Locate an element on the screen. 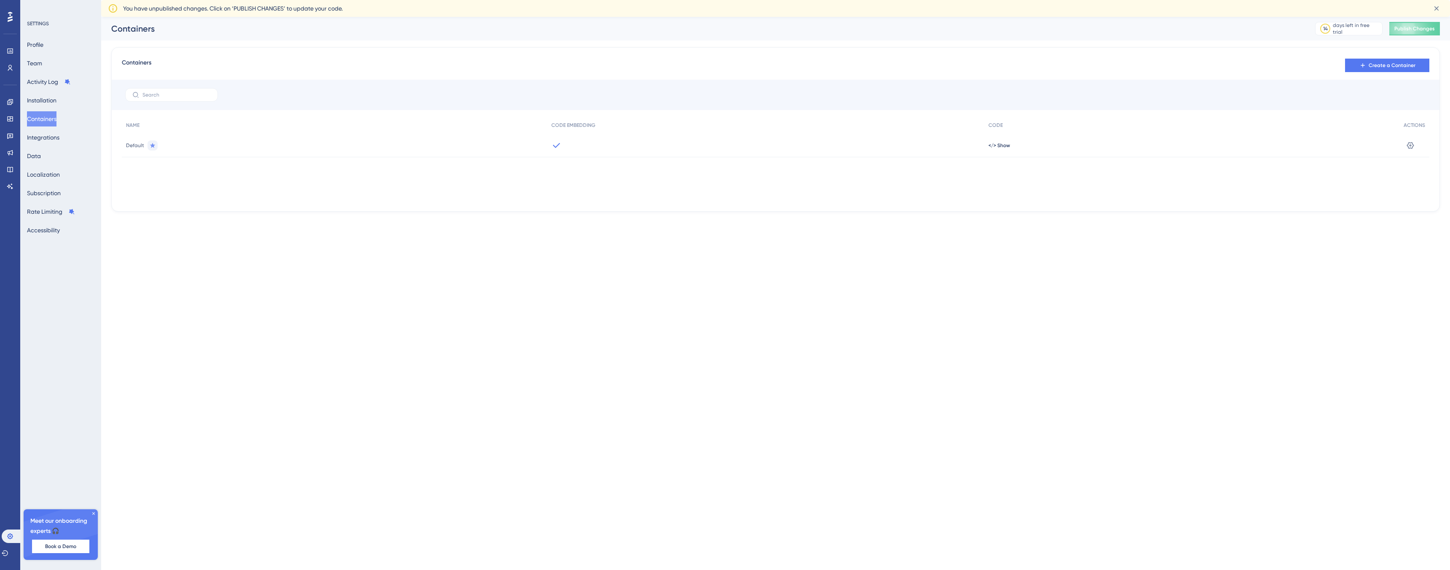  span: CODE is located at coordinates (995, 125).